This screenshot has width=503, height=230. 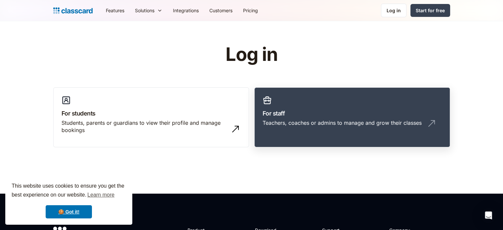 What do you see at coordinates (151, 113) in the screenshot?
I see `h3: For students` at bounding box center [151, 113].